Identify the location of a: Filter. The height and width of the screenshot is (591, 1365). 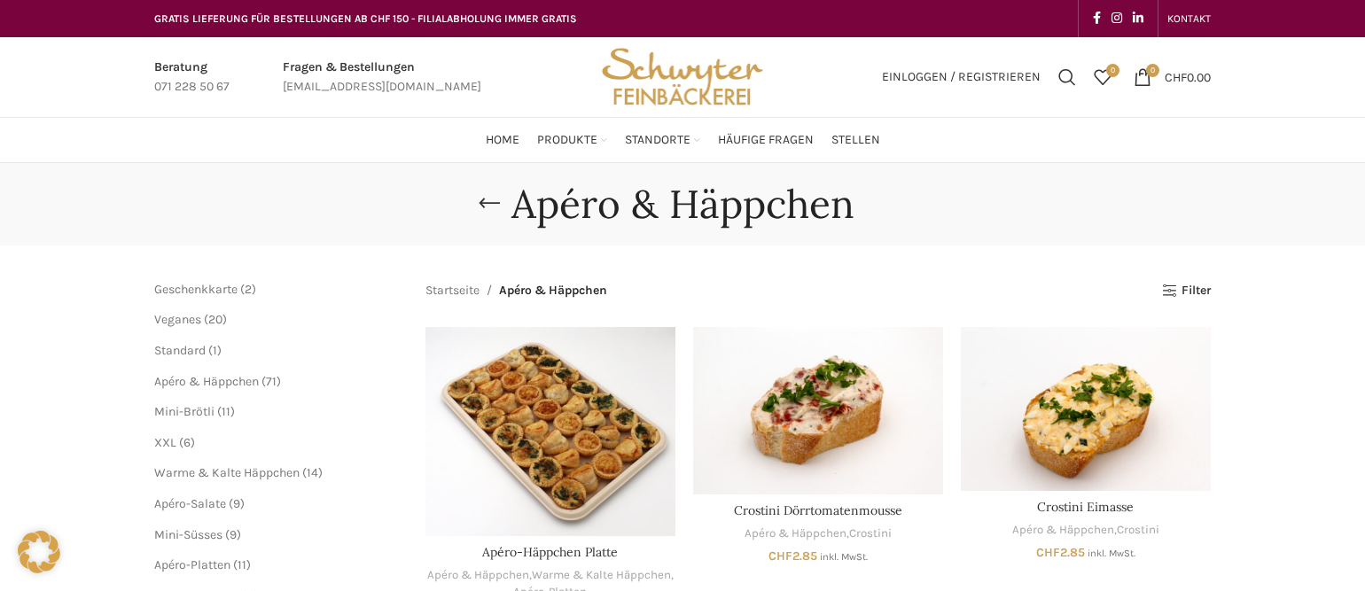
(1186, 291).